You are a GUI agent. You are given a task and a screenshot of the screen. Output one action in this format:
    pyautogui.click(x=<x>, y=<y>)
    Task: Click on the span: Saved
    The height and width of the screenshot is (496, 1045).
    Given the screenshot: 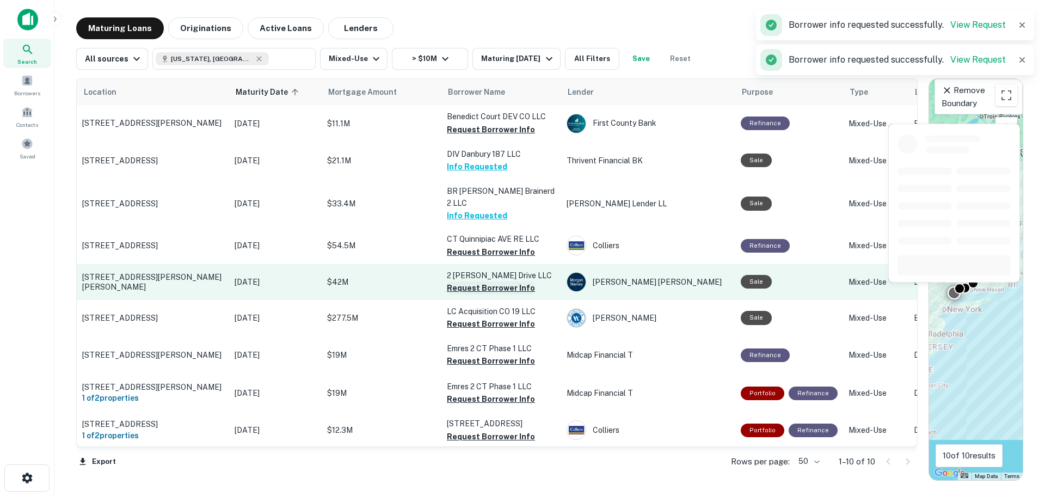 What is the action you would take?
    pyautogui.click(x=27, y=156)
    